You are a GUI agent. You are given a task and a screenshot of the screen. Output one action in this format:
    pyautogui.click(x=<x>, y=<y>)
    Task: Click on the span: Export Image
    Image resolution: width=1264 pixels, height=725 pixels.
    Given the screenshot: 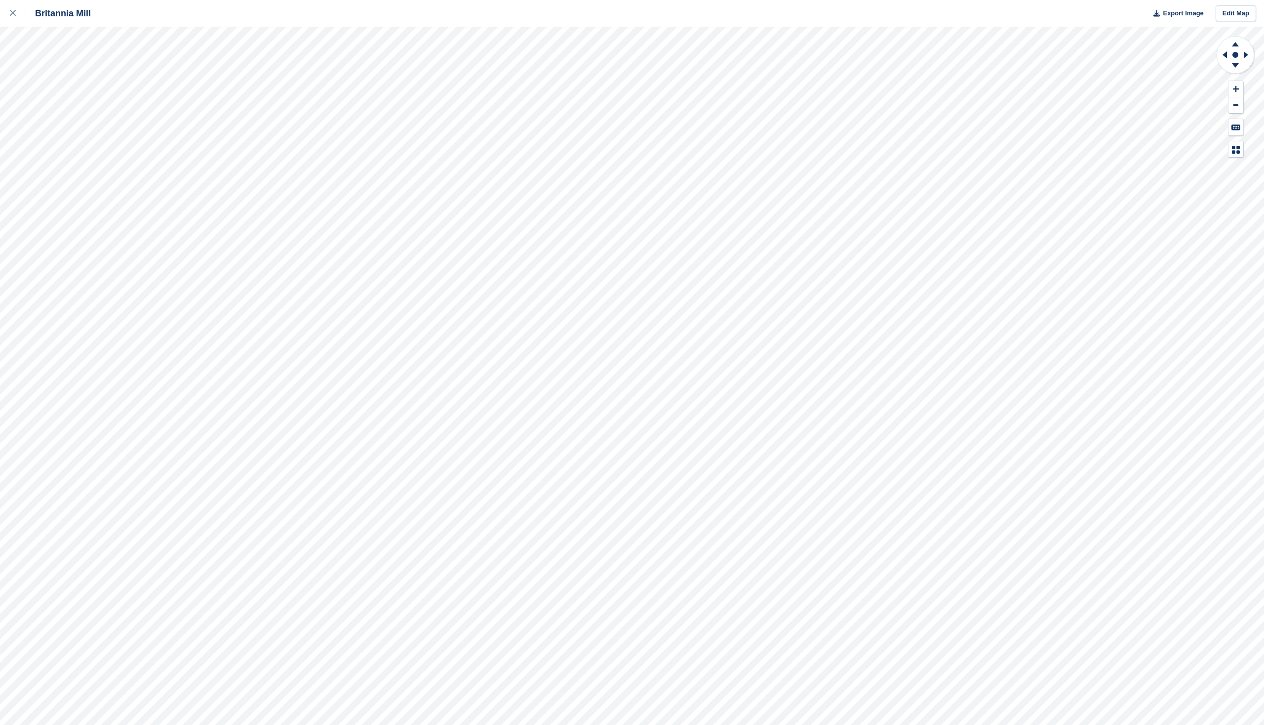 What is the action you would take?
    pyautogui.click(x=1183, y=13)
    